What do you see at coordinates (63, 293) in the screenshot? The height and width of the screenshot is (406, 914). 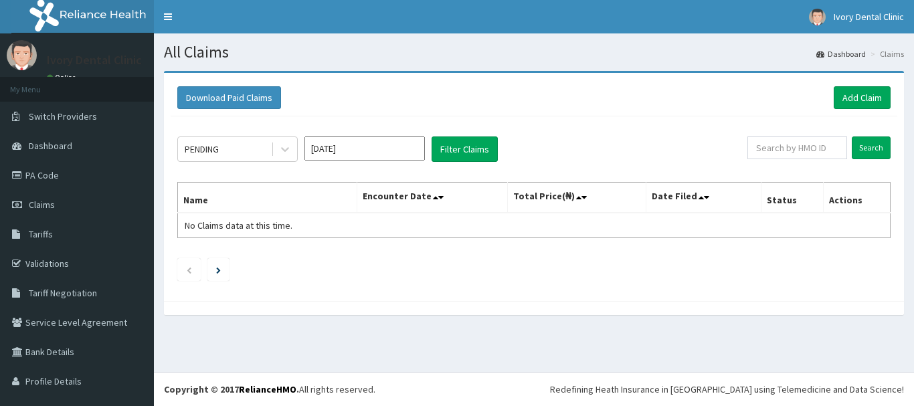 I see `span: Tariff Negotiation` at bounding box center [63, 293].